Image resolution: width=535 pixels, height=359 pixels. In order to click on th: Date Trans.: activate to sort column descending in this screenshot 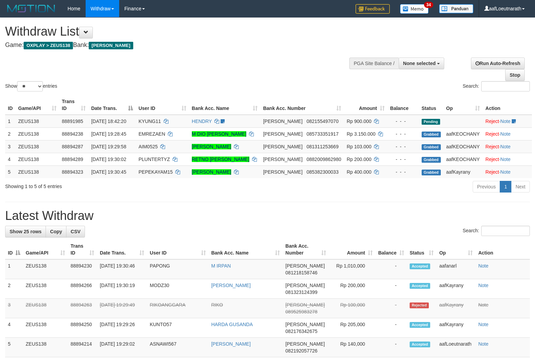, I will do `click(112, 105)`.